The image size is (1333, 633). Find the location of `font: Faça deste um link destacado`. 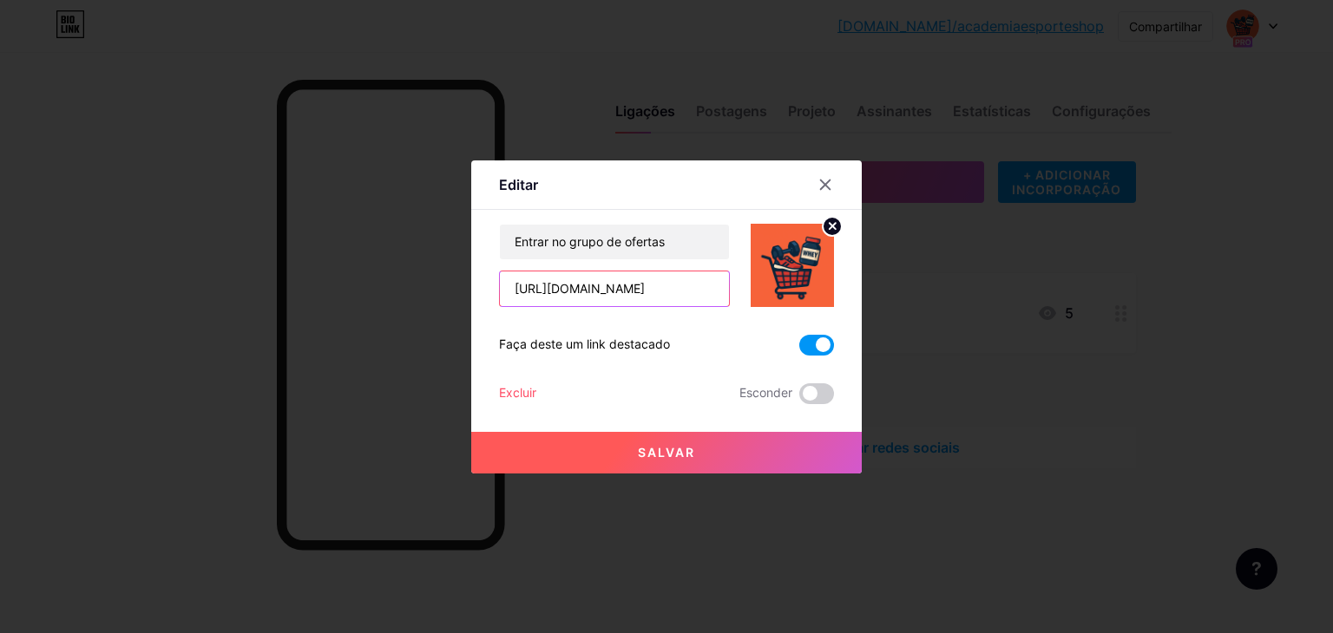

font: Faça deste um link destacado is located at coordinates (584, 344).